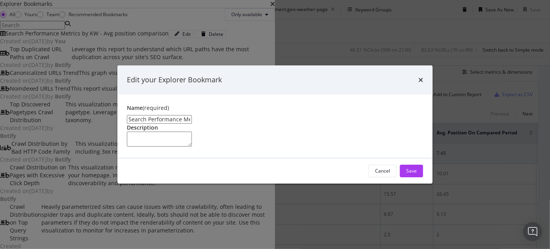  Describe the element at coordinates (156, 108) in the screenshot. I see `span: (required)` at that location.